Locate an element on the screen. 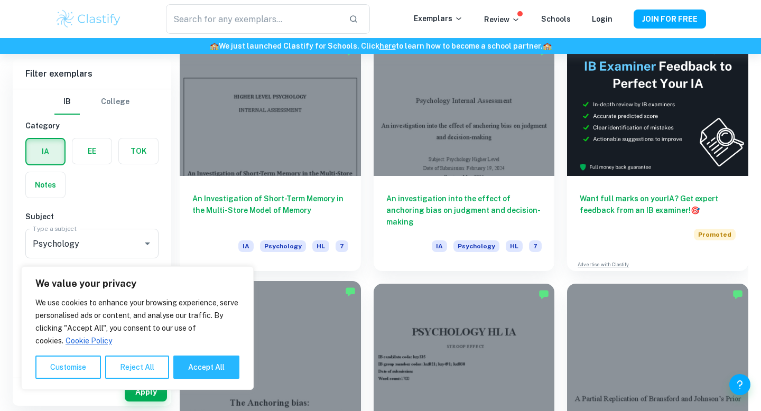 This screenshot has height=411, width=761. h6: Want full marks on your IA ? Get expert feedback from an IB examiner! is located at coordinates (658, 205).